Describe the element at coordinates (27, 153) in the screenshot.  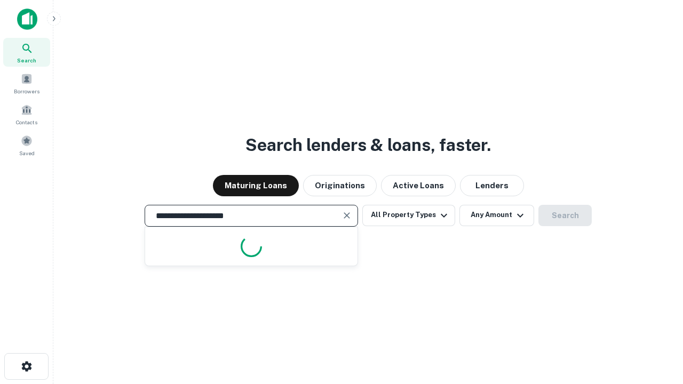
I see `span: Saved` at that location.